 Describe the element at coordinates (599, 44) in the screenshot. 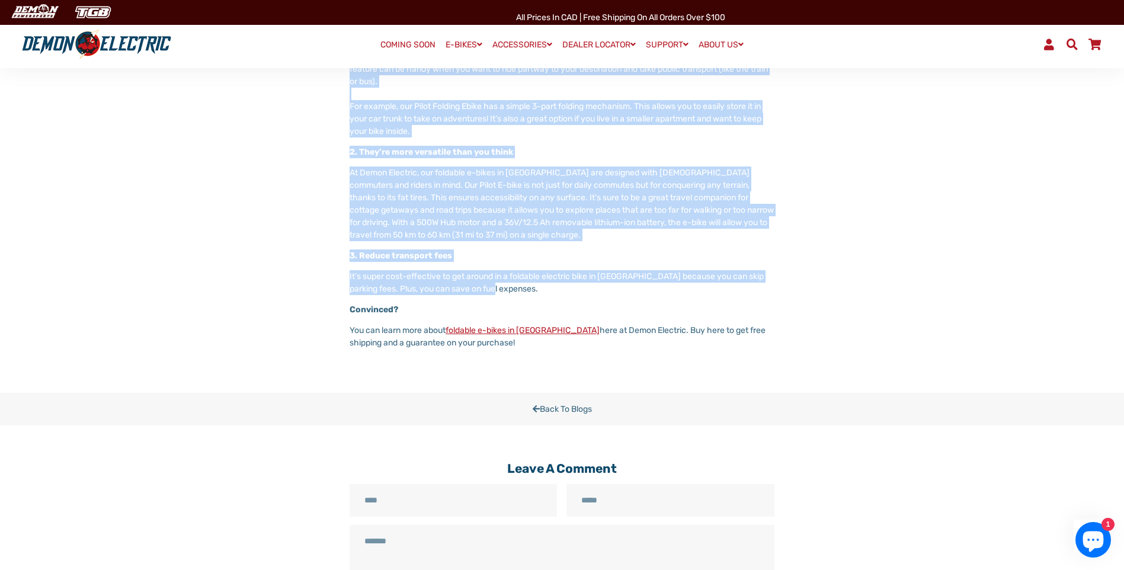

I see `a: DEALER LOCATOR` at that location.